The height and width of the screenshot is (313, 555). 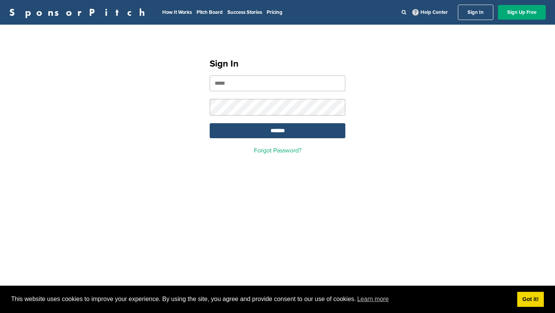 I want to click on a: Pricing, so click(x=274, y=12).